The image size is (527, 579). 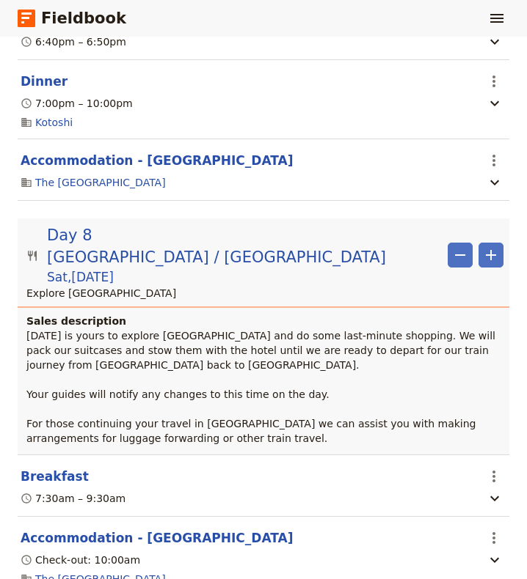 I want to click on div: 7:30am – 9:30am, so click(x=73, y=499).